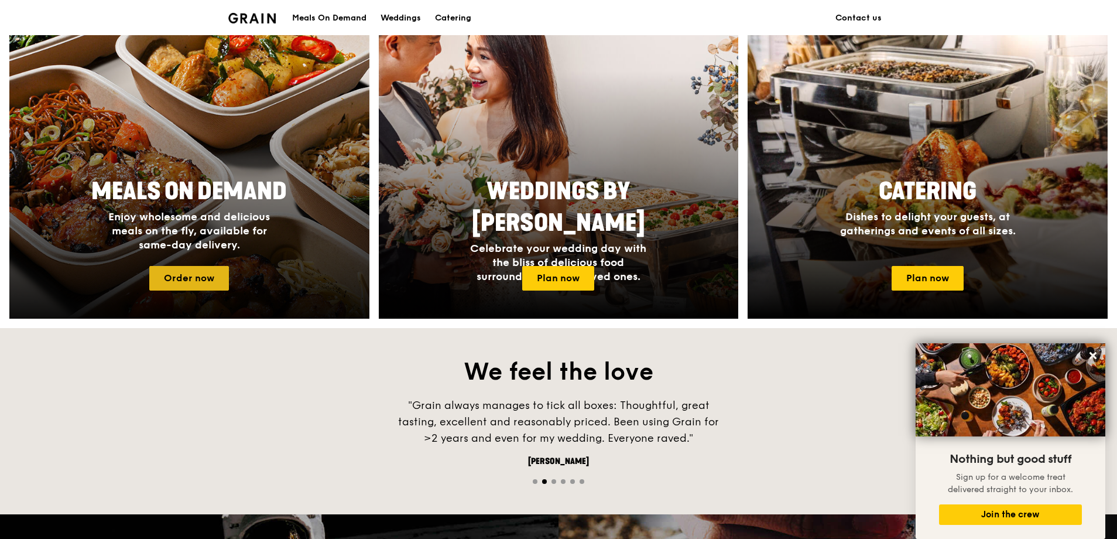 This screenshot has height=539, width=1117. Describe the element at coordinates (189, 231) in the screenshot. I see `span: Enjoy wholesome and delicious meals on the fly, available for same-day delivery.` at that location.